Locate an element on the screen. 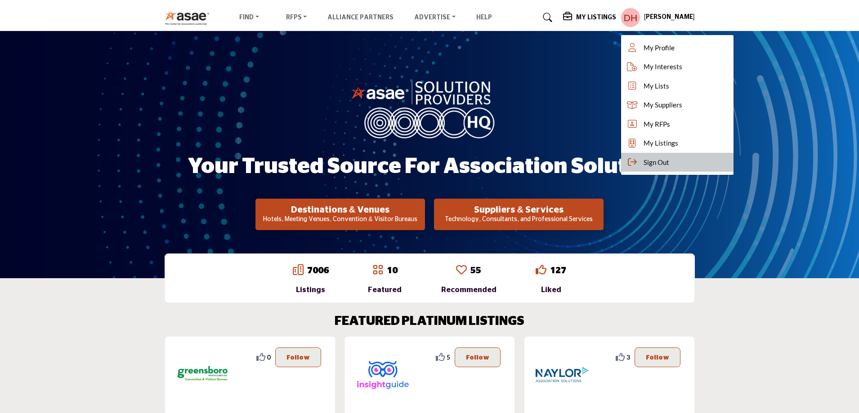 This screenshot has width=859, height=413. button: Show hide supplier dropdown is located at coordinates (630, 18).